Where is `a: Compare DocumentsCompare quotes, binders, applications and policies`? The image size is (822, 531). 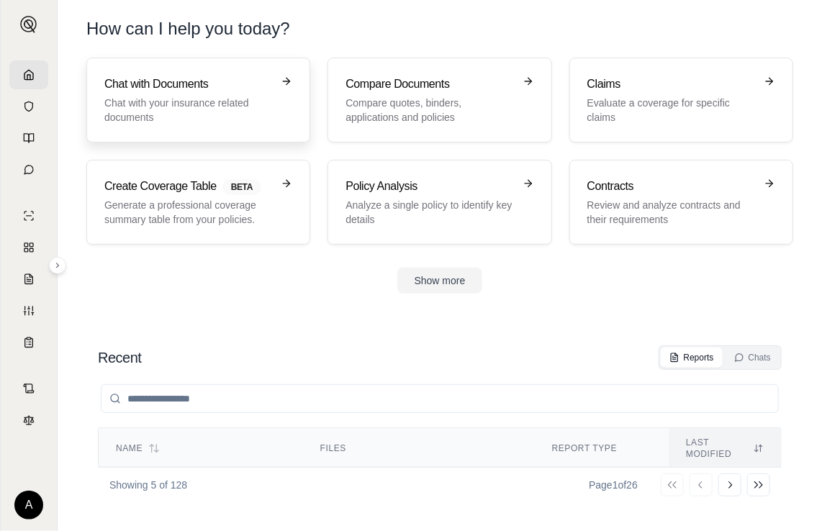 a: Compare DocumentsCompare quotes, binders, applications and policies is located at coordinates (439, 100).